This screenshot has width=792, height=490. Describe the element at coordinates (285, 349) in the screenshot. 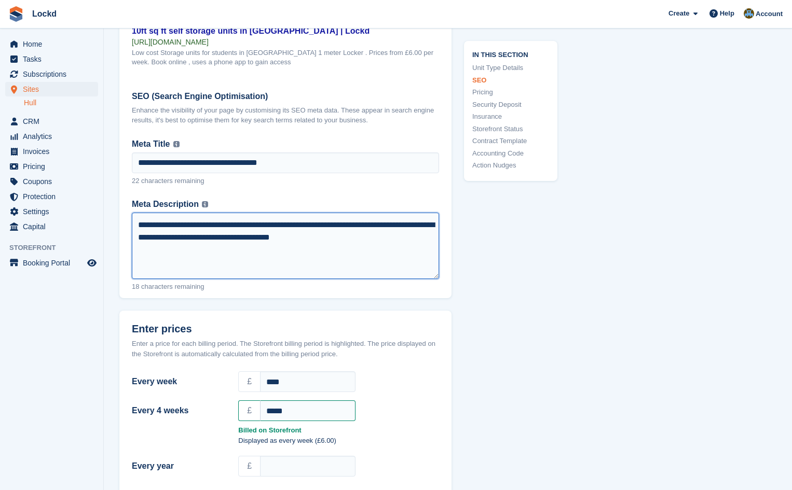

I see `div: Enter a price for each billing period. The Storefront billing period is highlighted. The price di...` at that location.